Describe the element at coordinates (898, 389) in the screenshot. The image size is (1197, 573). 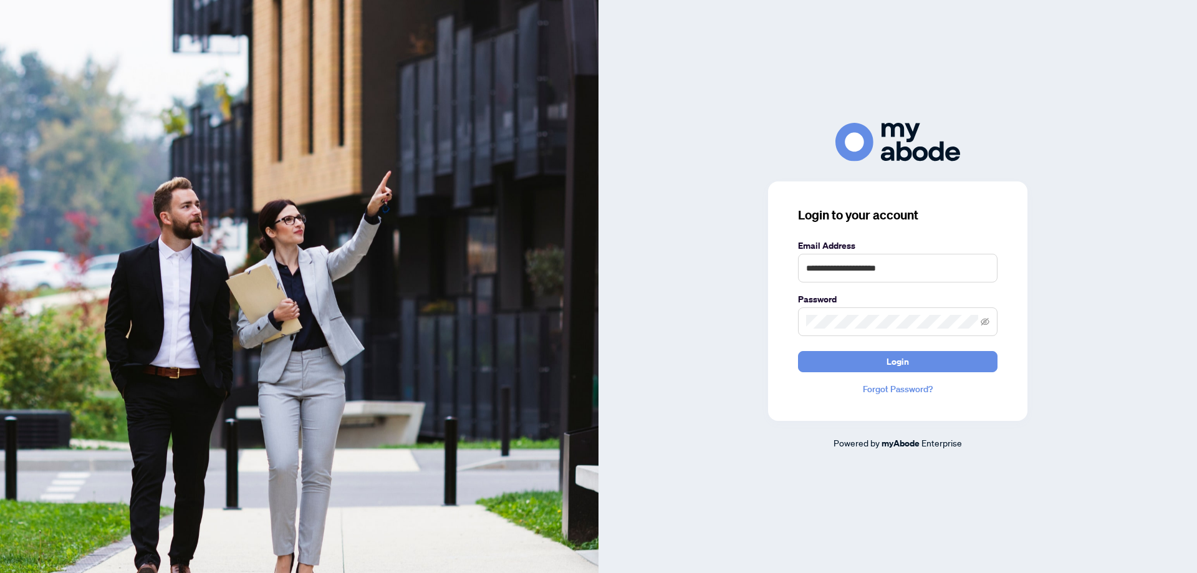
I see `a: Forgot Password?` at that location.